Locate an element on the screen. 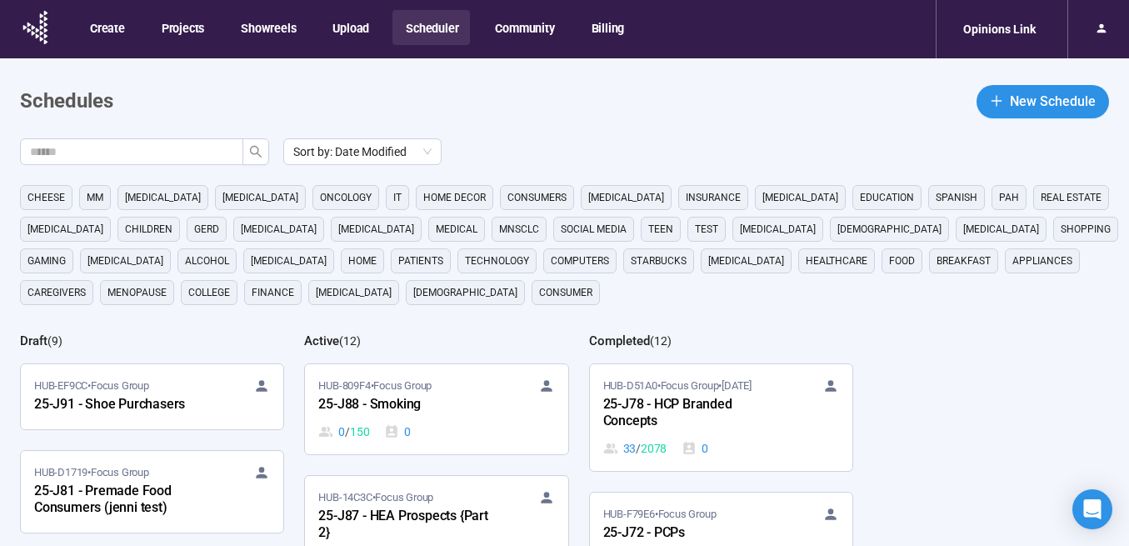 This screenshot has width=1129, height=546. button: Billing is located at coordinates (607, 27).